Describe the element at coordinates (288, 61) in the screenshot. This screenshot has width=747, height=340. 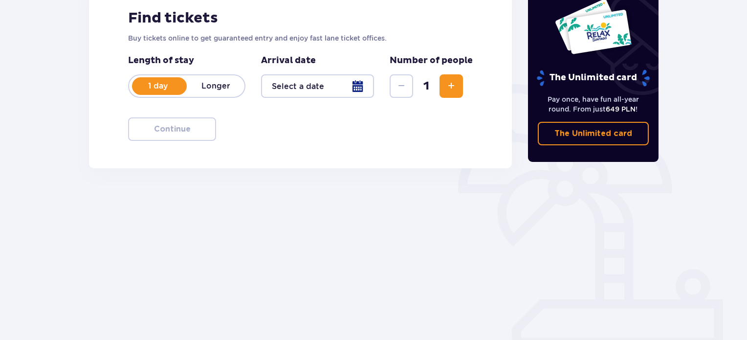
I see `p: Arrival date` at that location.